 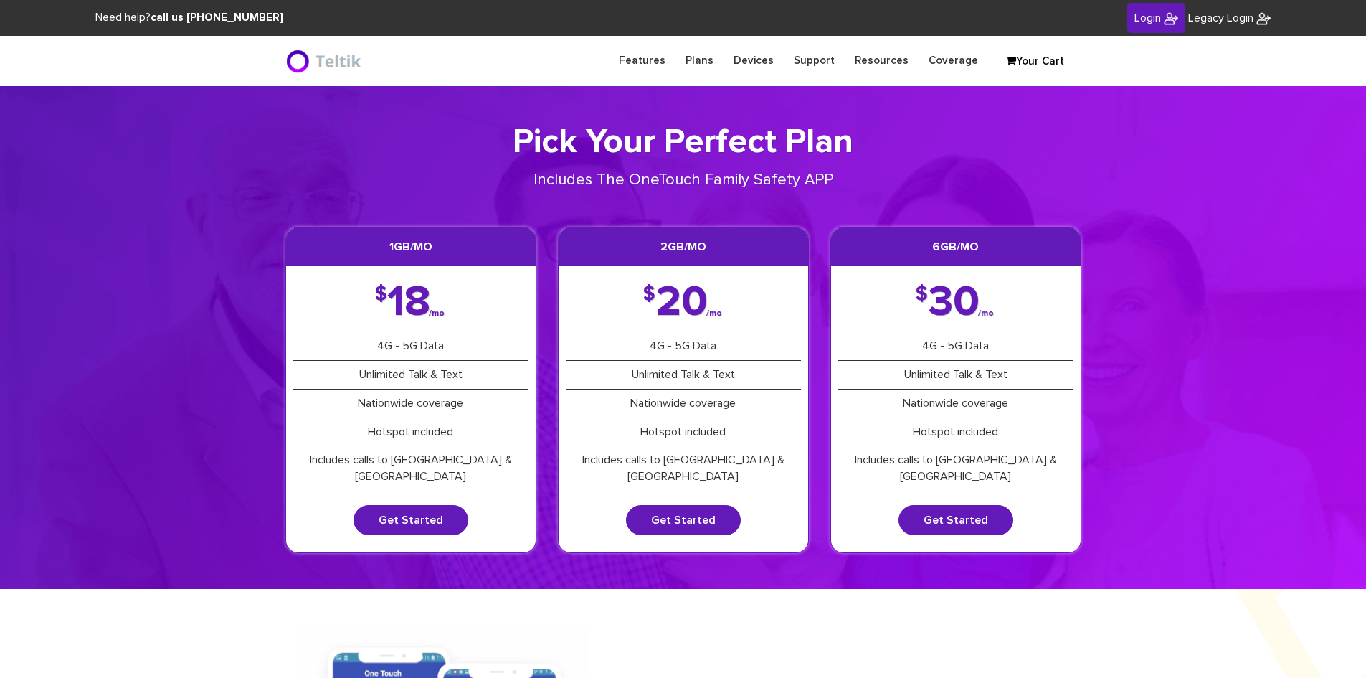 What do you see at coordinates (881, 60) in the screenshot?
I see `a: Resources` at bounding box center [881, 60].